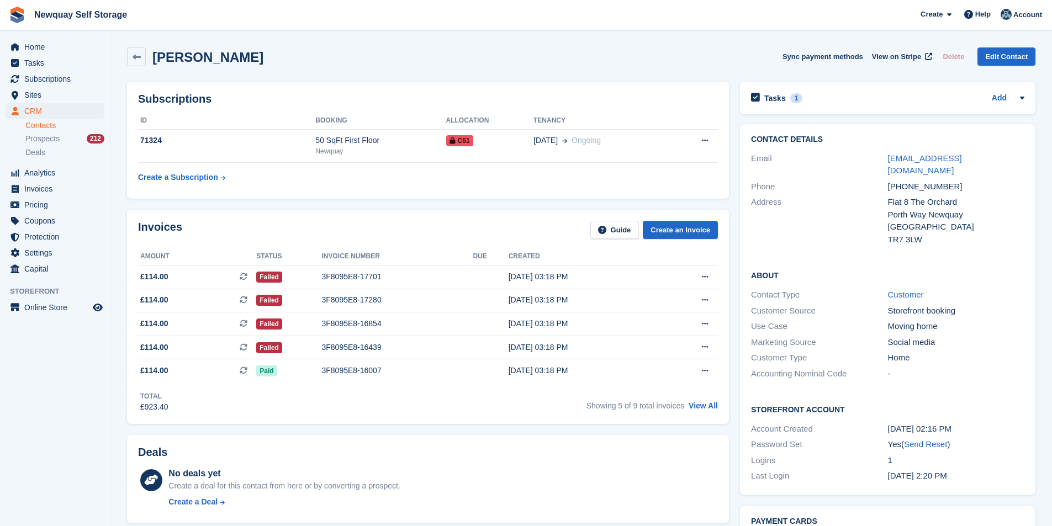  I want to click on th: Invoice number, so click(397, 257).